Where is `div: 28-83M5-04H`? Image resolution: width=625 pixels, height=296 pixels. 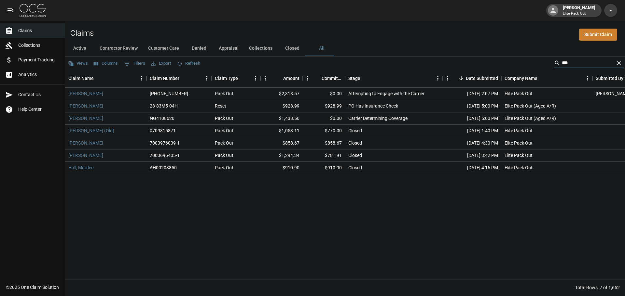
div: 28-83M5-04H is located at coordinates (164, 106).